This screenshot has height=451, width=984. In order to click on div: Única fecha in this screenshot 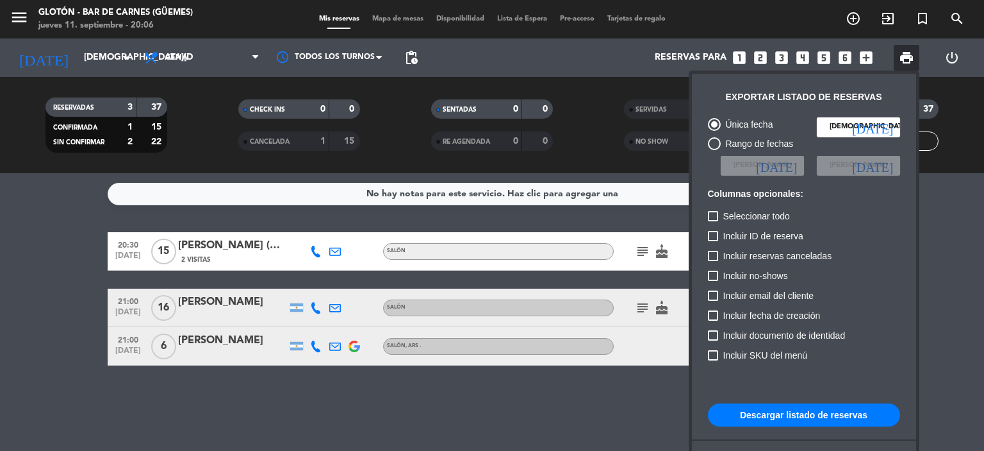, I will do `click(747, 124)`.